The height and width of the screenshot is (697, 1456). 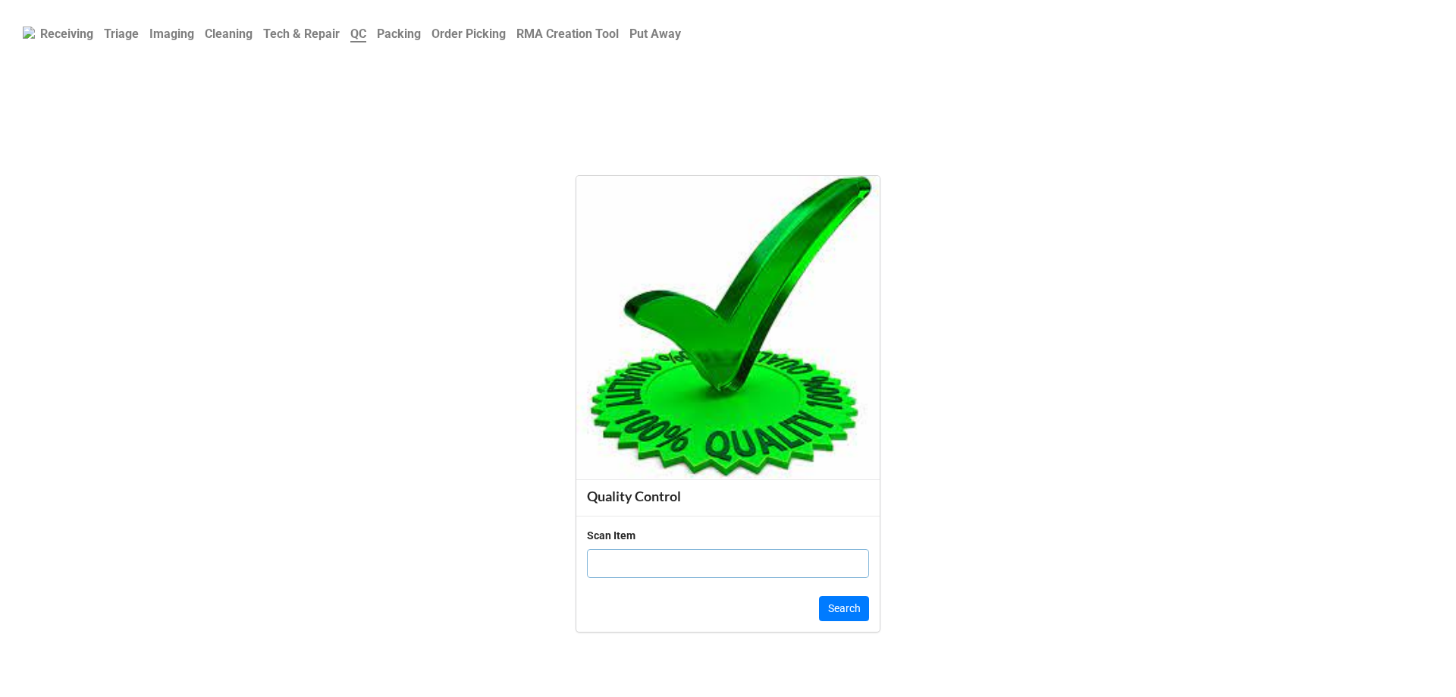 What do you see at coordinates (67, 33) in the screenshot?
I see `a: Receiving` at bounding box center [67, 33].